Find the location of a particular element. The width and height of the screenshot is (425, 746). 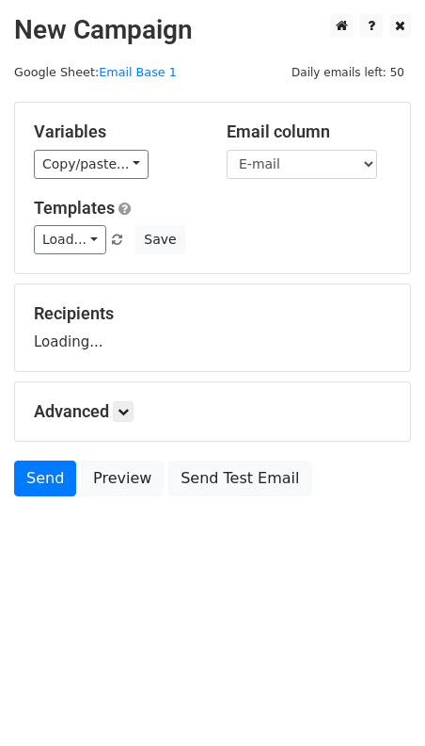

h5: Email column is located at coordinates (309, 132).